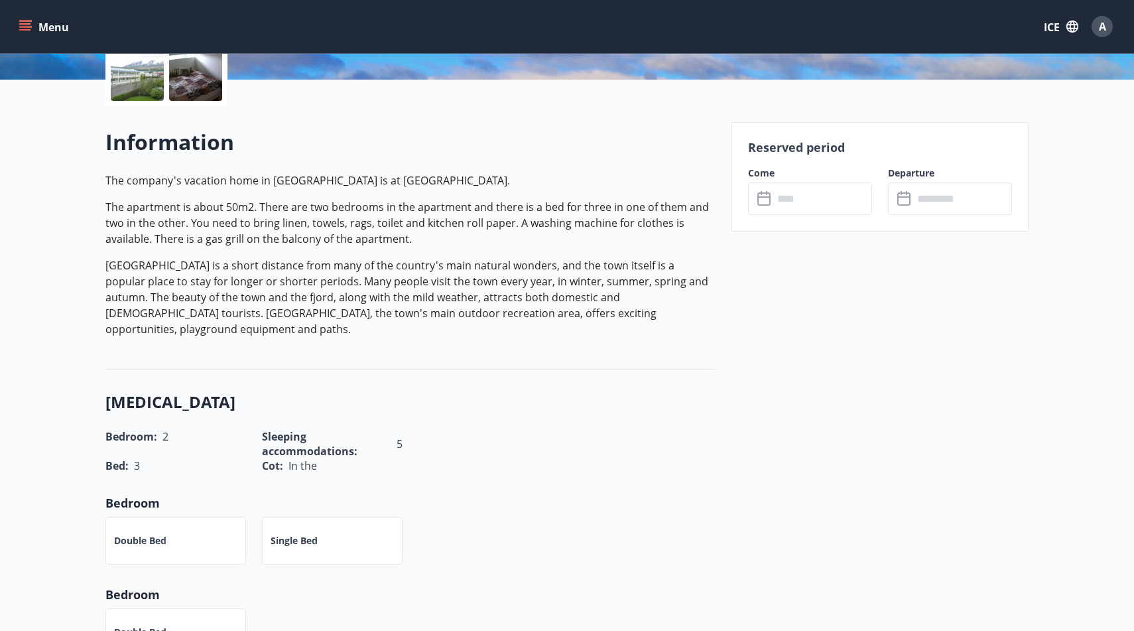 This screenshot has height=631, width=1134. What do you see at coordinates (1061, 27) in the screenshot?
I see `button: ICE` at bounding box center [1061, 27].